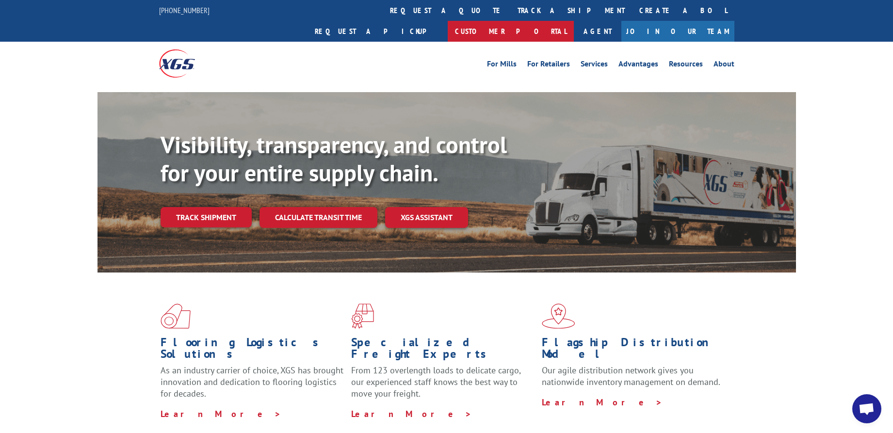  I want to click on a: Services, so click(594, 65).